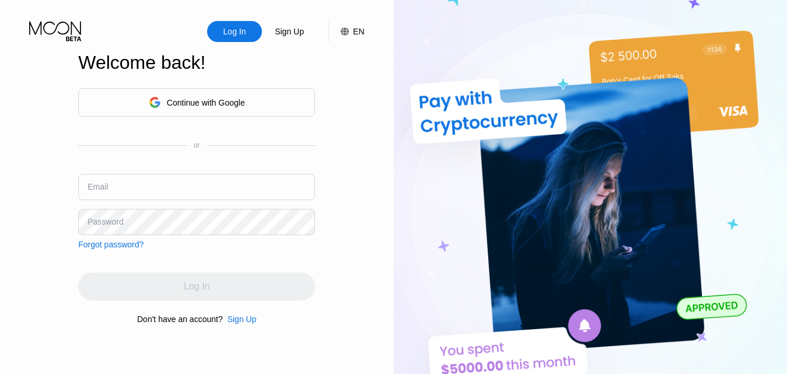  What do you see at coordinates (234, 31) in the screenshot?
I see `div: Log In` at bounding box center [234, 31].